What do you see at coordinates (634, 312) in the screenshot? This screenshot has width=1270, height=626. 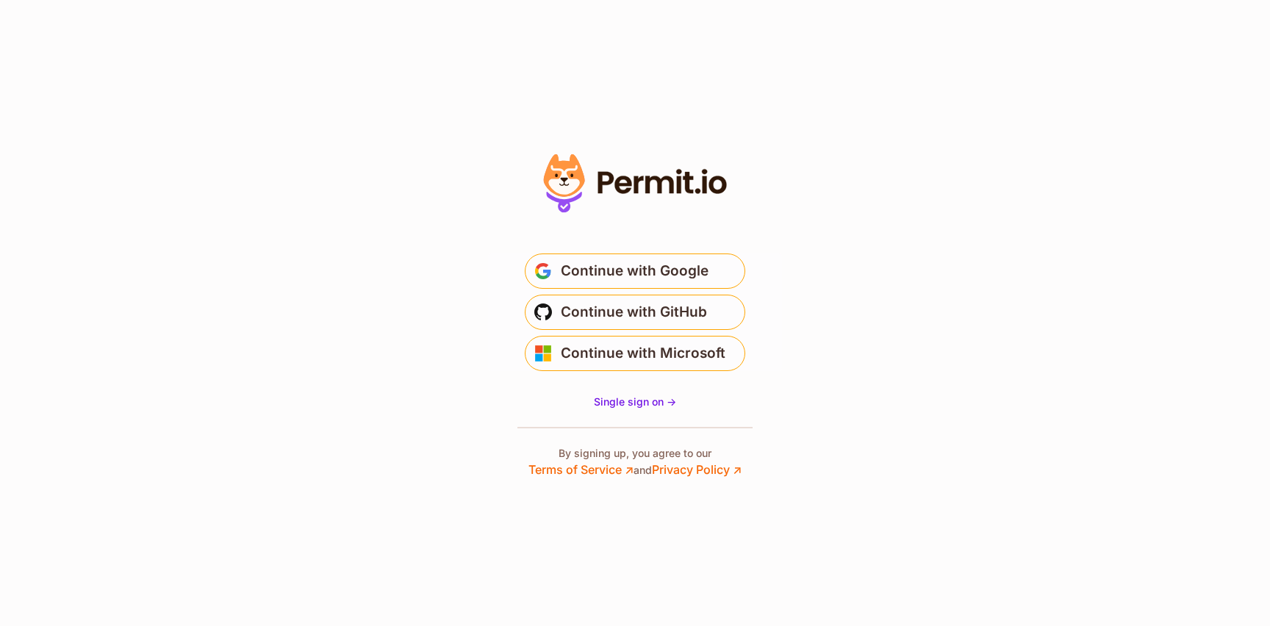 I see `span: Continue with GitHub` at bounding box center [634, 312].